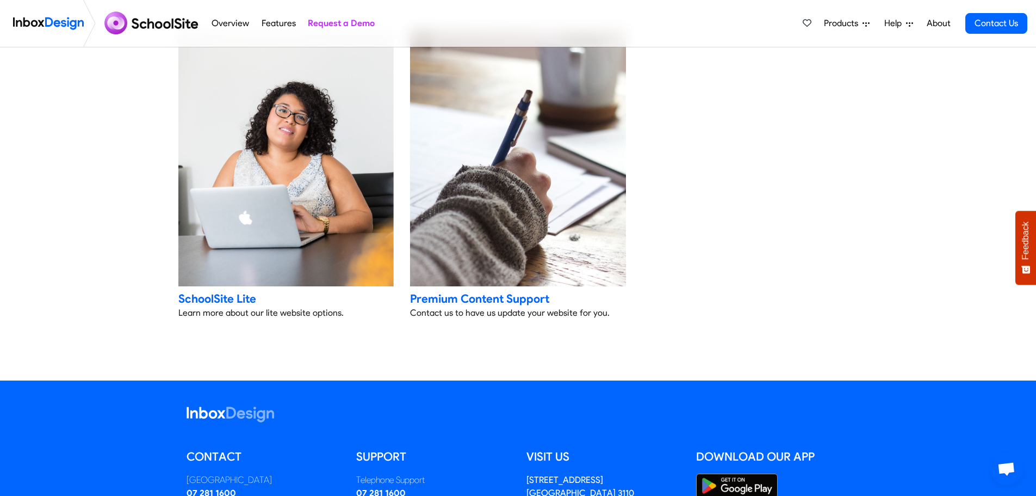  Describe the element at coordinates (153, 23) in the screenshot. I see `img: schoolsite logo` at that location.